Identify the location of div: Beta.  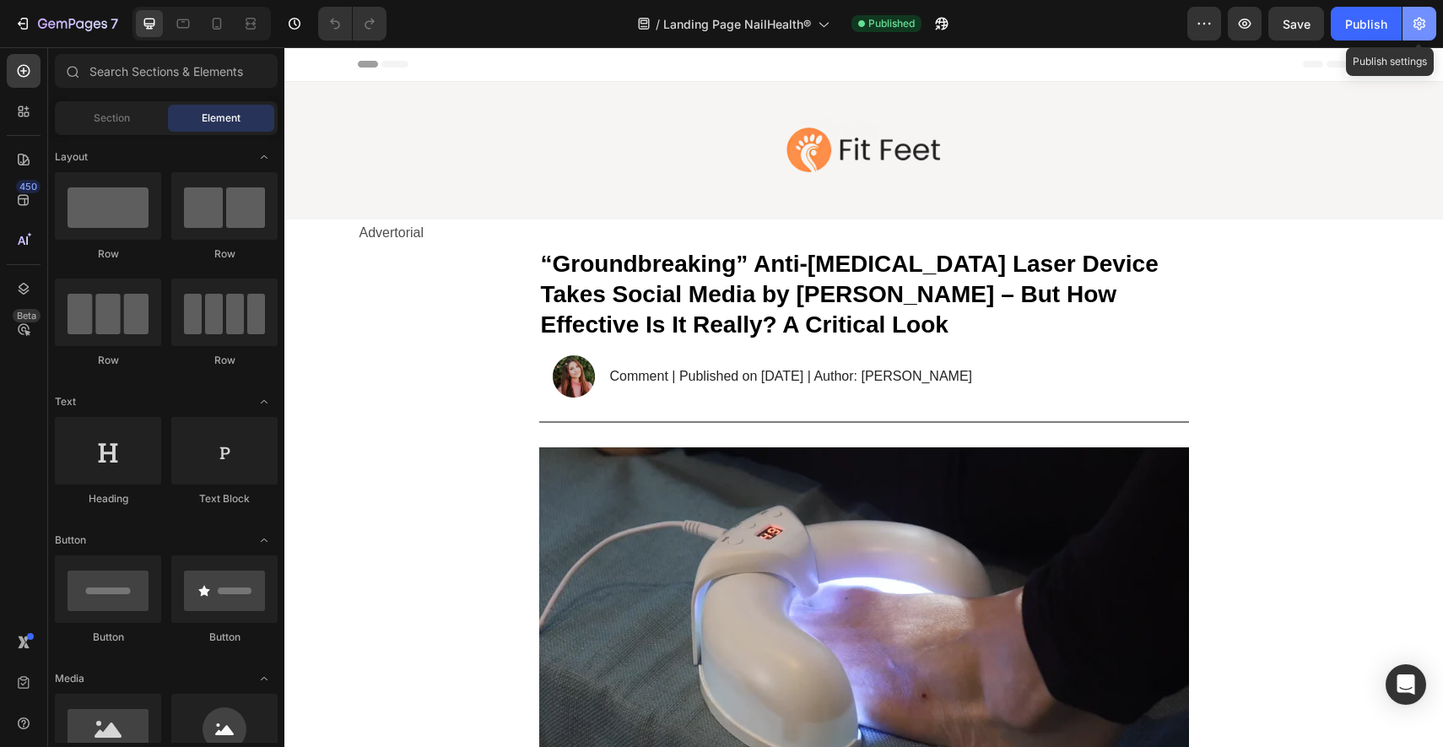
(26, 316).